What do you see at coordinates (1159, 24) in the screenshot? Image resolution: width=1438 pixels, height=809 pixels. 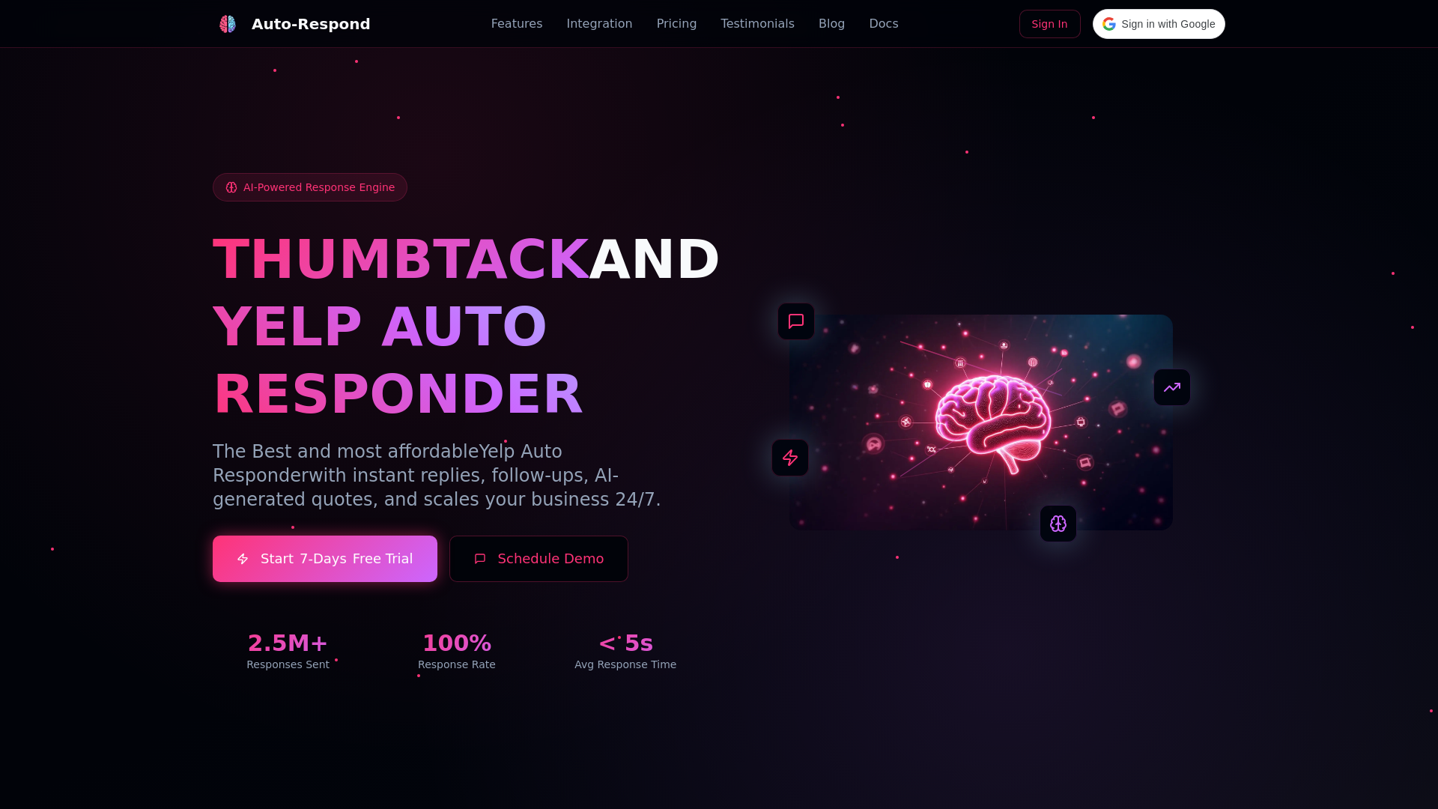 I see `div: Sign in with Google` at bounding box center [1159, 24].